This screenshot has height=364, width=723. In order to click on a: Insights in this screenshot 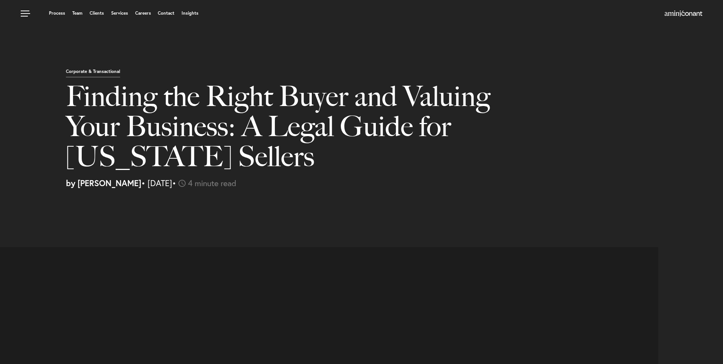, I will do `click(190, 13)`.